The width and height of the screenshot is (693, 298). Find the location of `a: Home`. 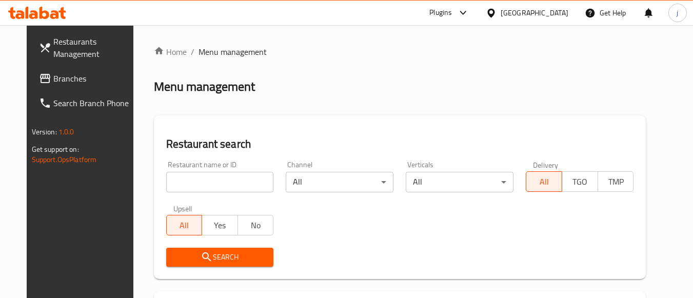

a: Home is located at coordinates (170, 52).